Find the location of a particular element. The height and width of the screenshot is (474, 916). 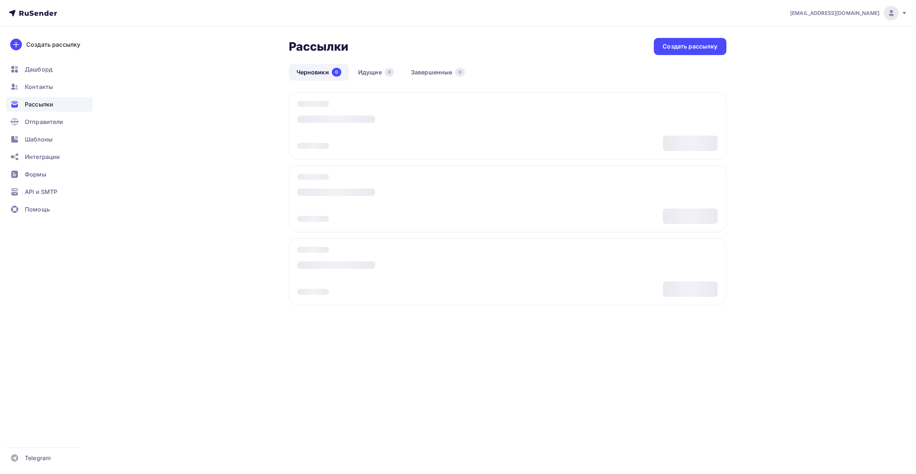

a: Идущие0 is located at coordinates (376, 72).